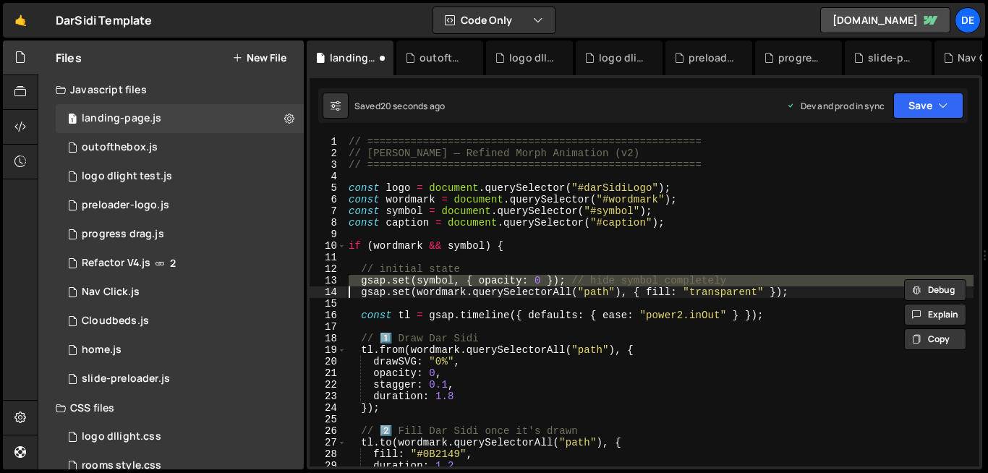  Describe the element at coordinates (928, 106) in the screenshot. I see `button: Save` at that location.